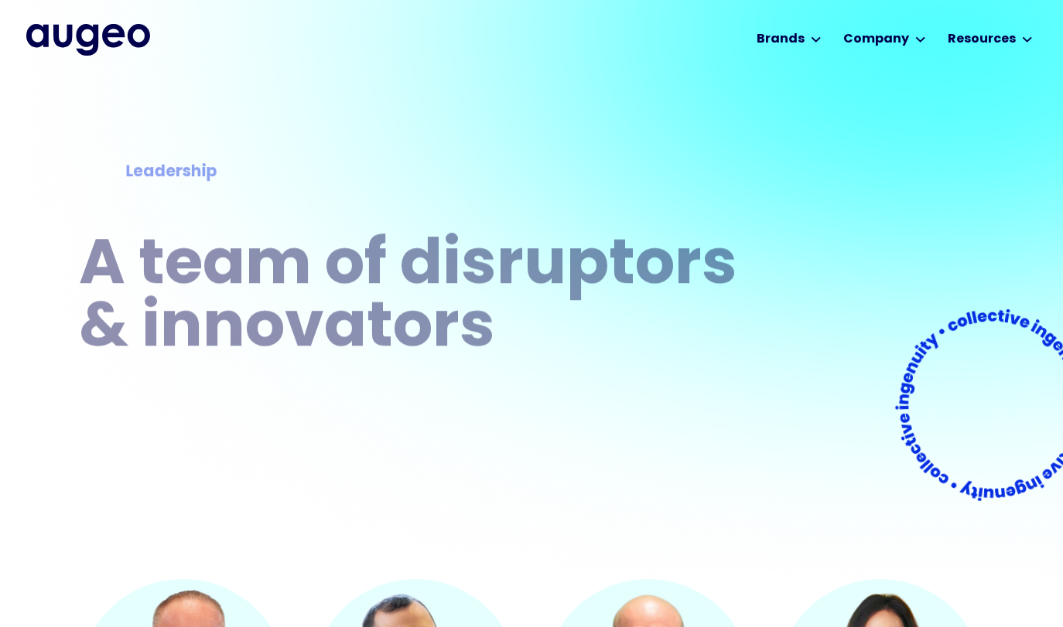 The height and width of the screenshot is (627, 1063). What do you see at coordinates (413, 299) in the screenshot?
I see `h1: A team of disruptors & innovators` at bounding box center [413, 299].